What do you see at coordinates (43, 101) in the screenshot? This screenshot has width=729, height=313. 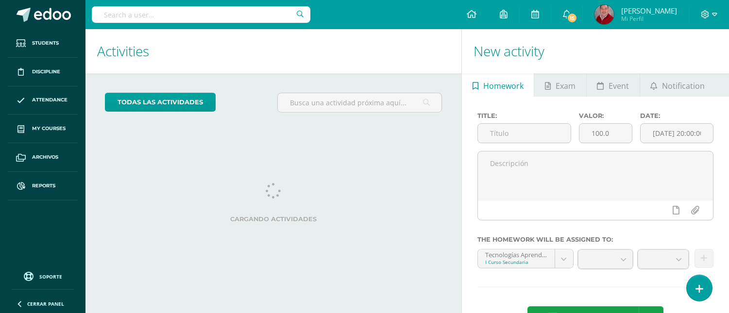 I see `a: Attendance` at bounding box center [43, 101].